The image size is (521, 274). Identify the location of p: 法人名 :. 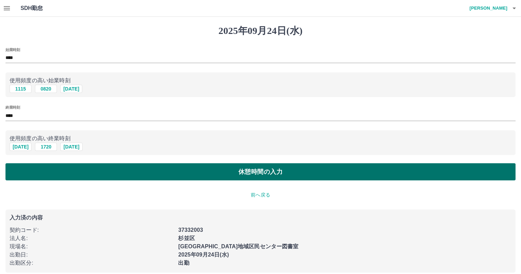
(92, 238).